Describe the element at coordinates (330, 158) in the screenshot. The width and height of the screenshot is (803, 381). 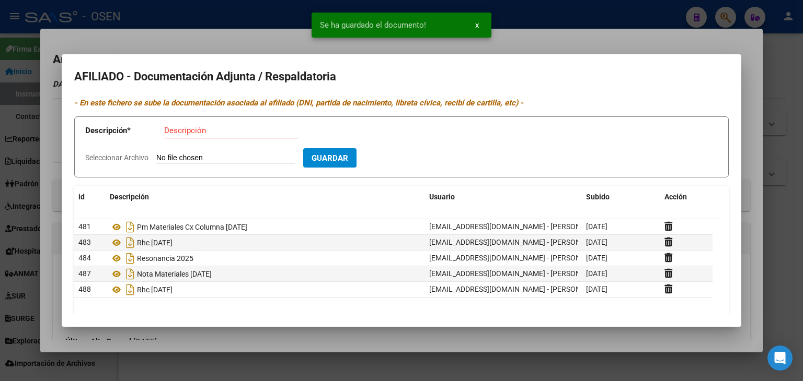
I see `button: Guardar` at that location.